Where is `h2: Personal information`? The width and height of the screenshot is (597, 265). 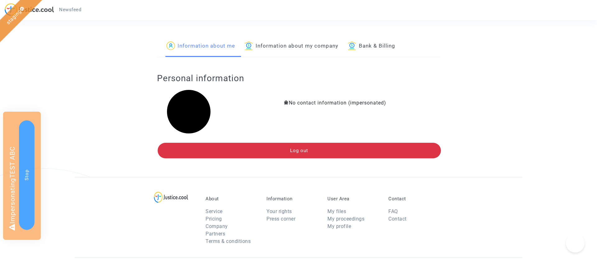
h2: Personal information is located at coordinates (299, 78).